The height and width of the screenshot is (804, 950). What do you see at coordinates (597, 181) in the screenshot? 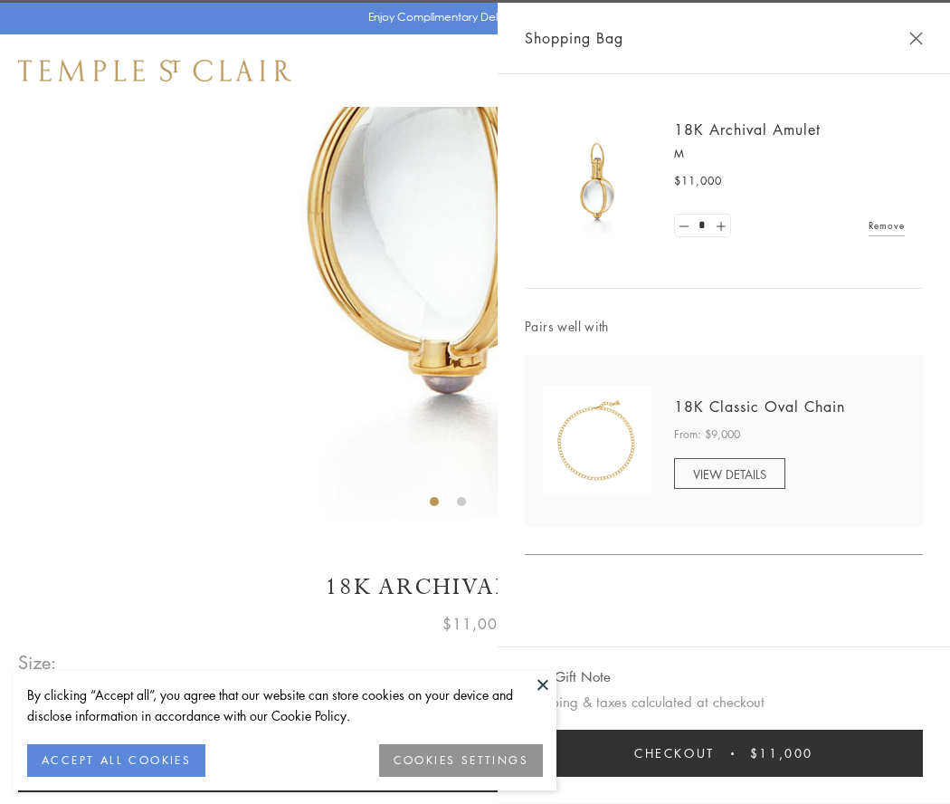
I see `img: 18K Archival Amulet` at bounding box center [597, 181].